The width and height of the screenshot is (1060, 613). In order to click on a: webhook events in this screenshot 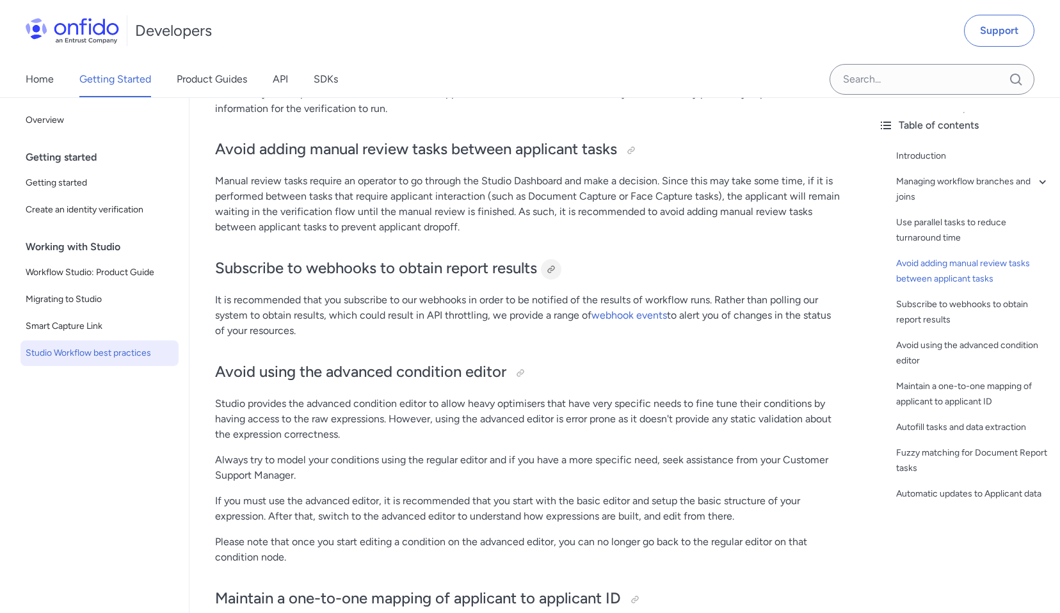, I will do `click(629, 315)`.